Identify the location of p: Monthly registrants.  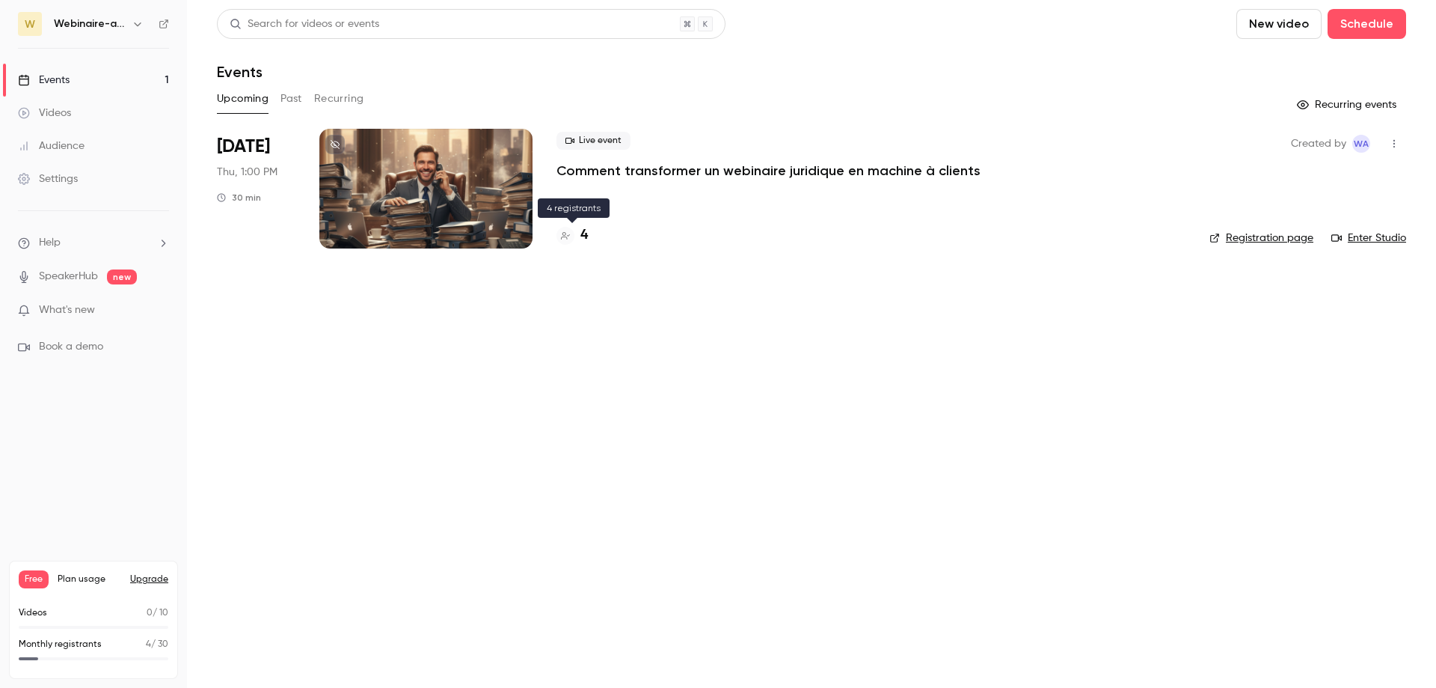
(60, 644).